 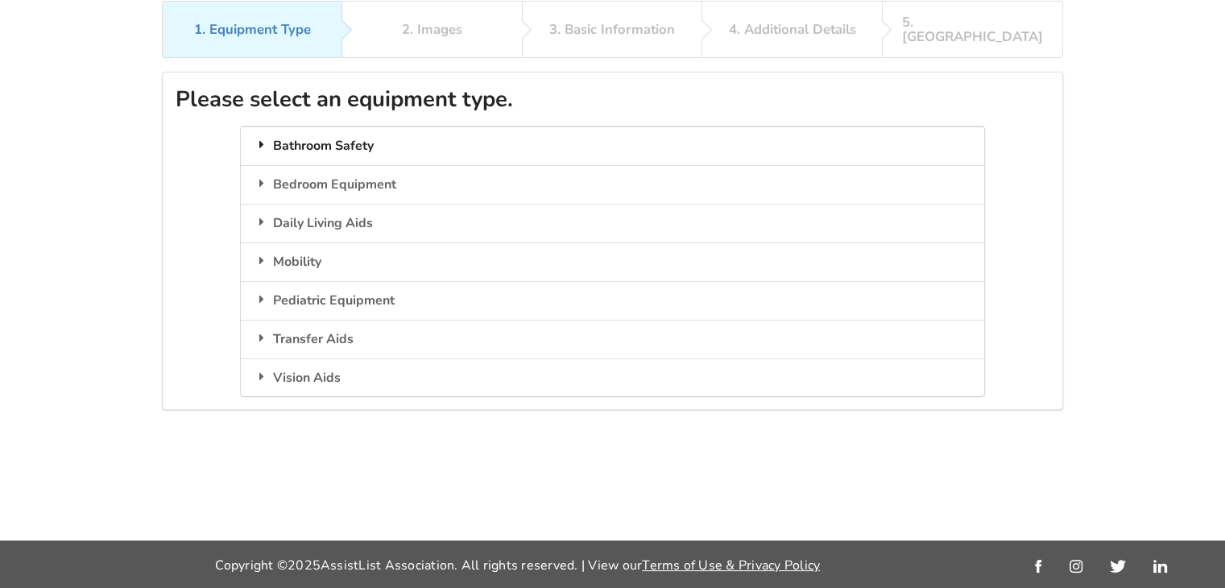 I want to click on div: 1. Equipment Type, so click(x=252, y=30).